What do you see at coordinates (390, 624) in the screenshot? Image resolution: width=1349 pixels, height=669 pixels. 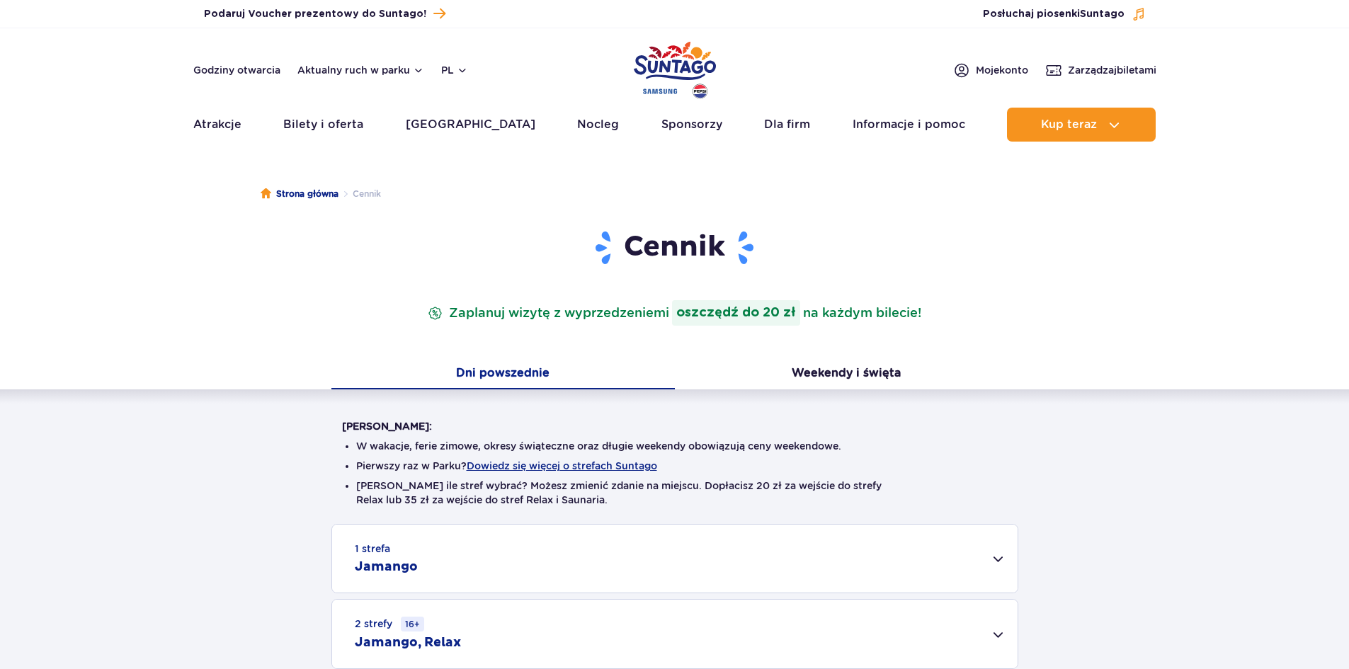 I see `small: 2 strefy` at bounding box center [390, 624].